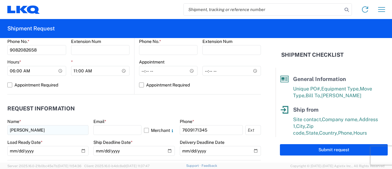 This screenshot has height=169, width=392. Describe the element at coordinates (14, 62) in the screenshot. I see `label: Hours` at that location.